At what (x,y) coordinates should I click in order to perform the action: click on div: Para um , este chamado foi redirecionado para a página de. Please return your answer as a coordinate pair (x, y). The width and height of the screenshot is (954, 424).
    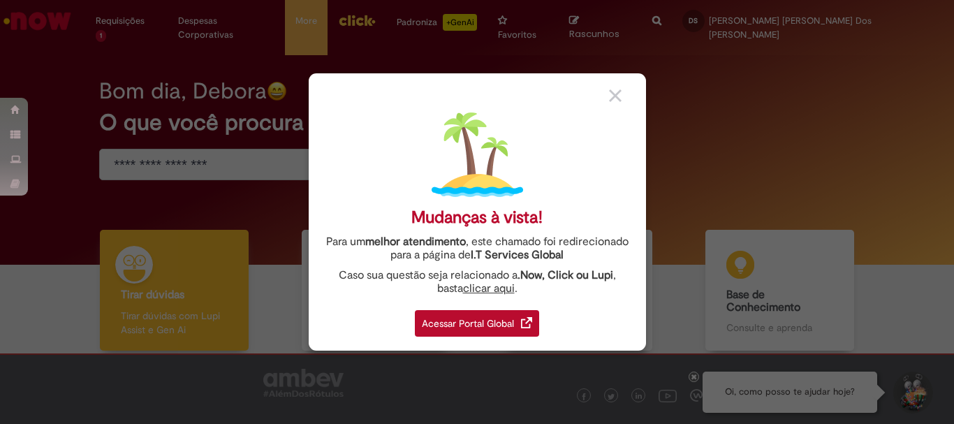
    Looking at the image, I should click on (477, 249).